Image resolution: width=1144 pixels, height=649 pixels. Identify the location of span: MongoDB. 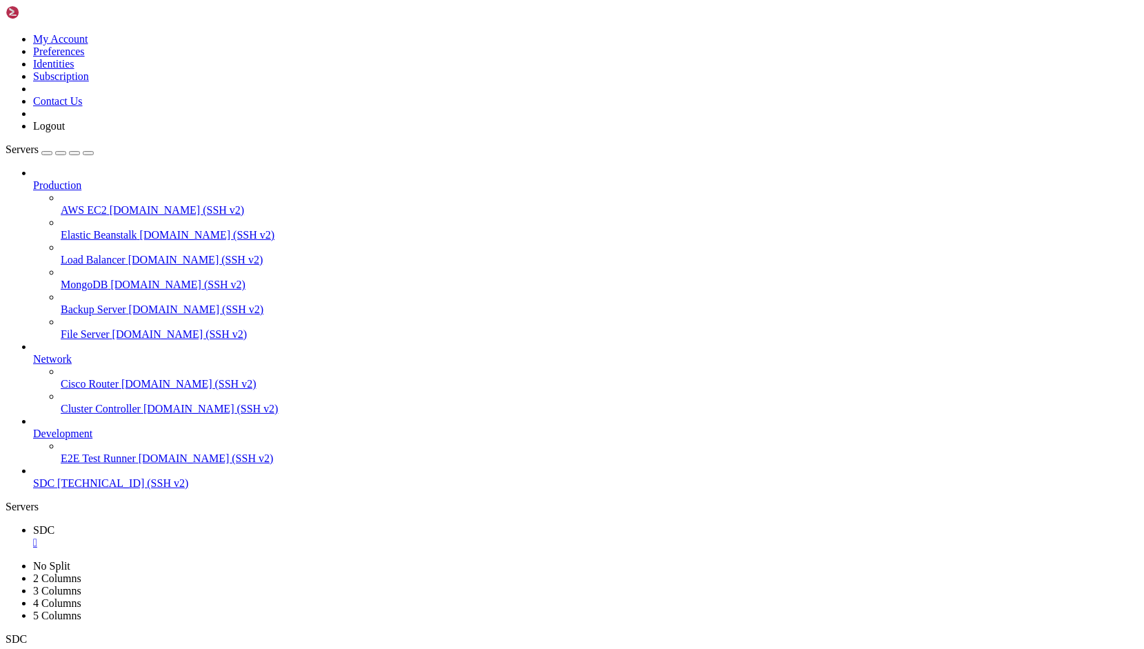
(84, 284).